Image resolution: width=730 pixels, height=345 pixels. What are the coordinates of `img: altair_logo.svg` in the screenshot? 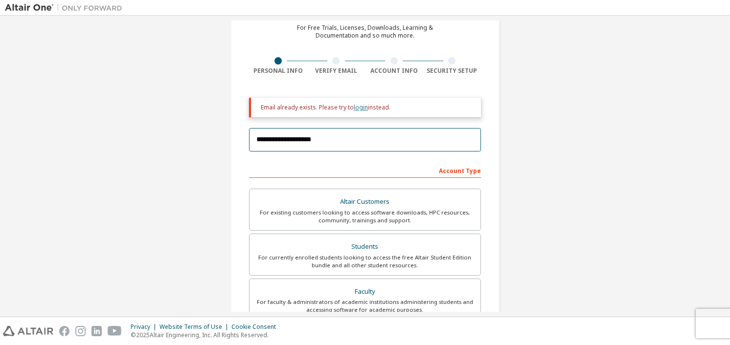 It's located at (28, 331).